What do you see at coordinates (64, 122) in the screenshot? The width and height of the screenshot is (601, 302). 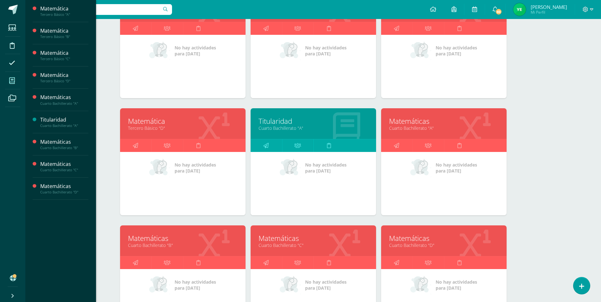 I see `a: TitularidadCuarto Bachillerato "A"` at bounding box center [64, 122].